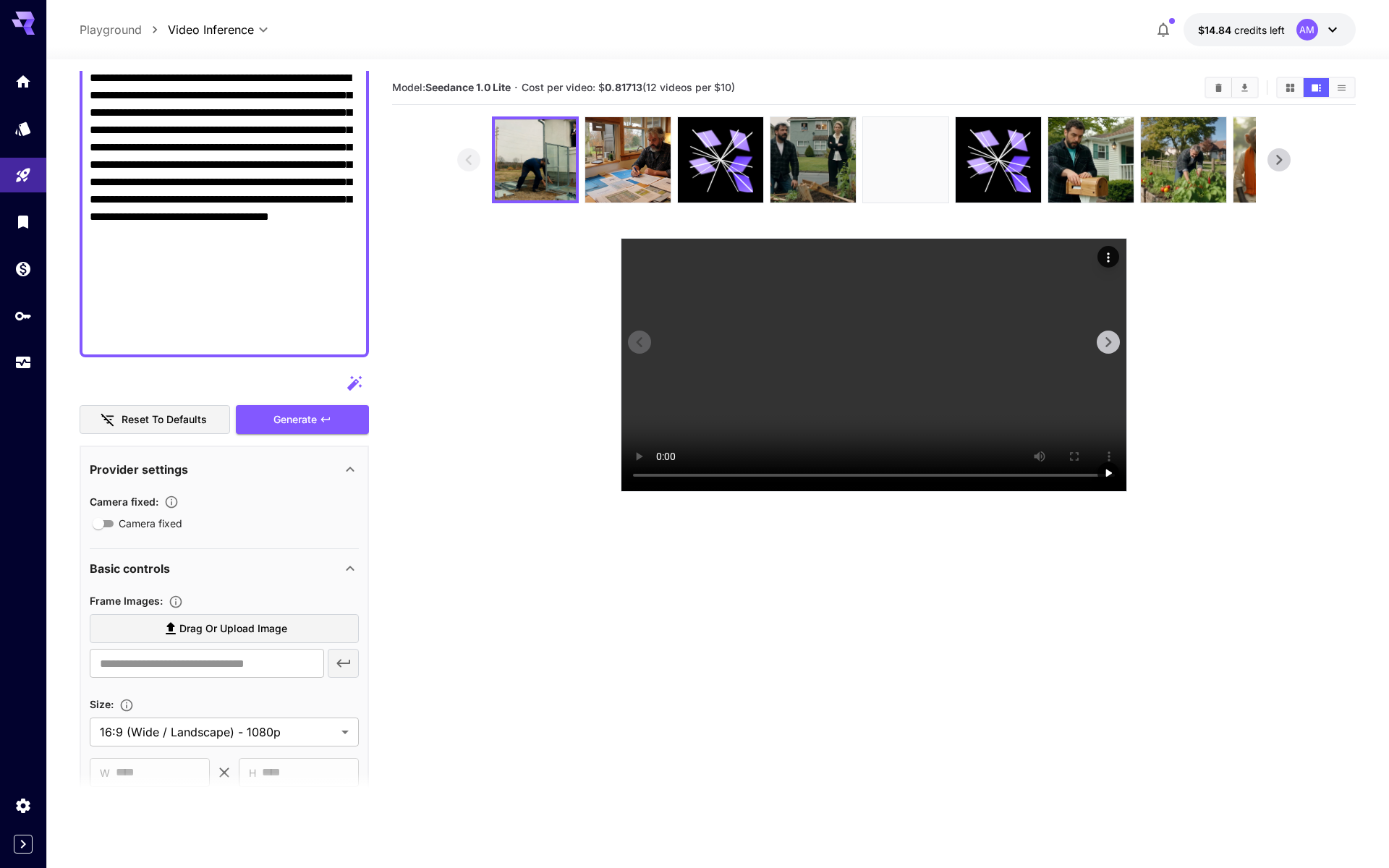 This screenshot has width=1389, height=868. Describe the element at coordinates (1231, 87) in the screenshot. I see `div: Clear videosDownload All` at that location.